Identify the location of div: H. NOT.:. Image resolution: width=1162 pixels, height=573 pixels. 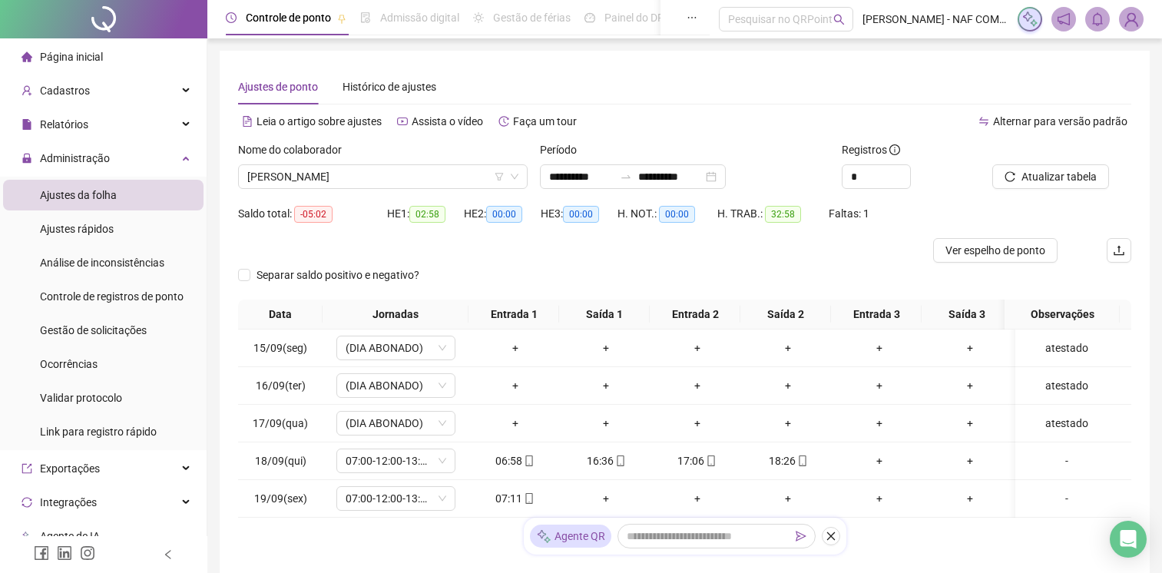
(668, 214).